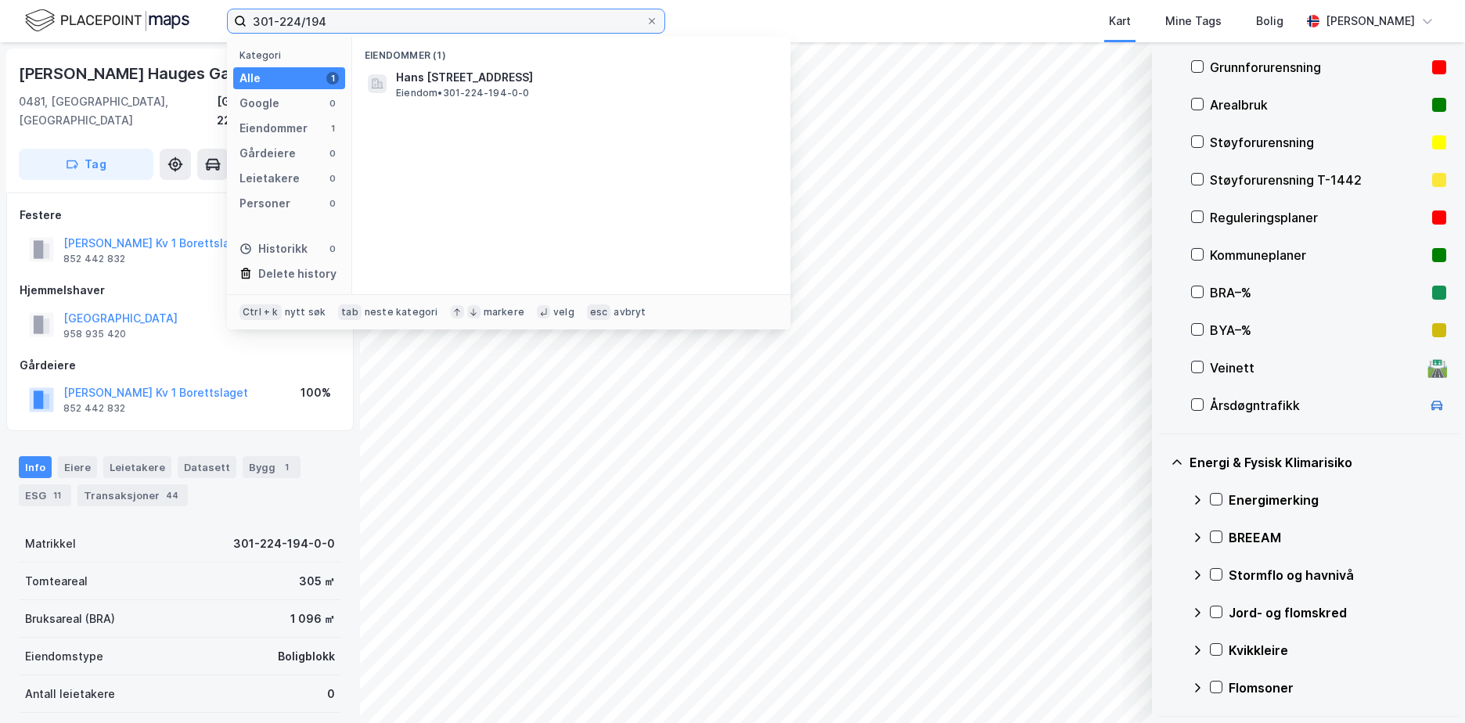 This screenshot has width=1465, height=723. What do you see at coordinates (1337, 688) in the screenshot?
I see `div: Flomsoner` at bounding box center [1337, 688].